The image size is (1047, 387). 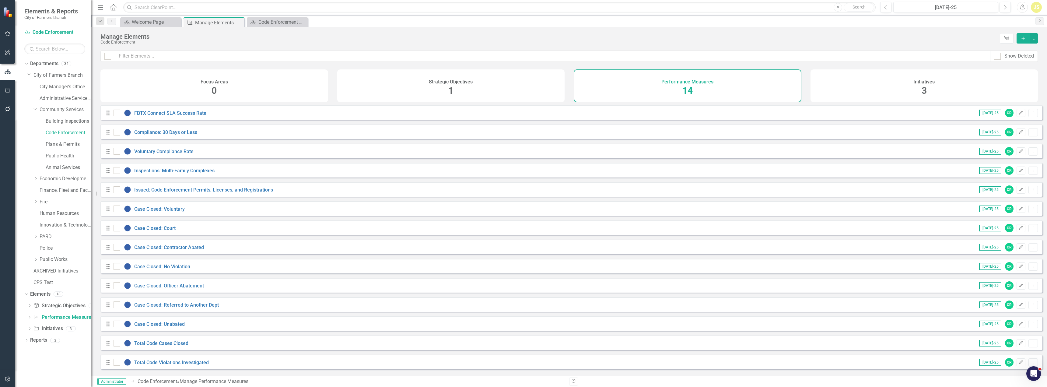 What do you see at coordinates (68, 167) in the screenshot?
I see `a: Animal Services` at bounding box center [68, 167].